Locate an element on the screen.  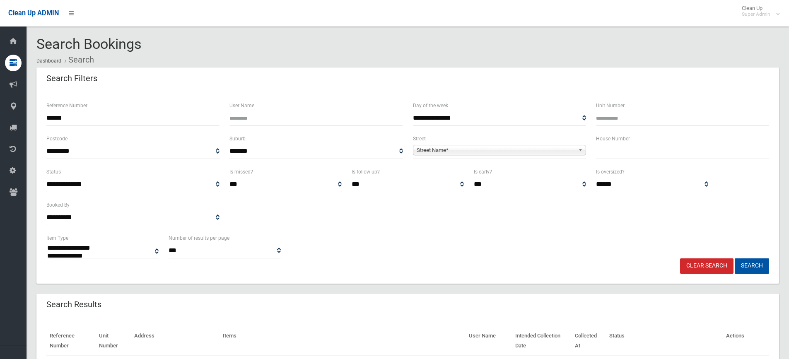
th: Actions is located at coordinates (746, 341).